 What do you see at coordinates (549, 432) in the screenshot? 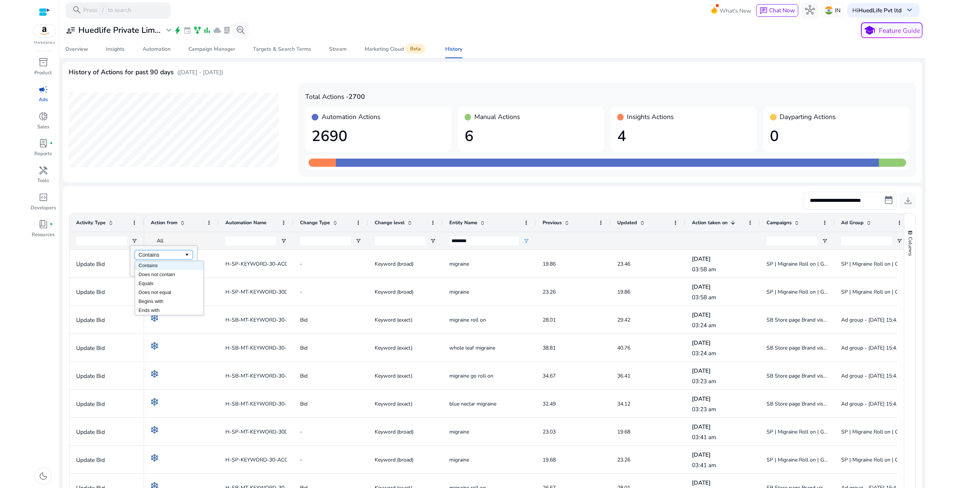
I see `span: 23.03` at bounding box center [549, 432].